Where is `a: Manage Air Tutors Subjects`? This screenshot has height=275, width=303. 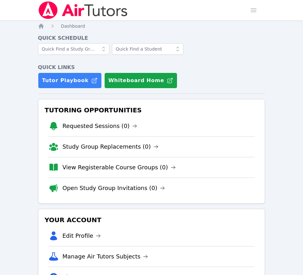
a: Manage Air Tutors Subjects is located at coordinates (105, 257).